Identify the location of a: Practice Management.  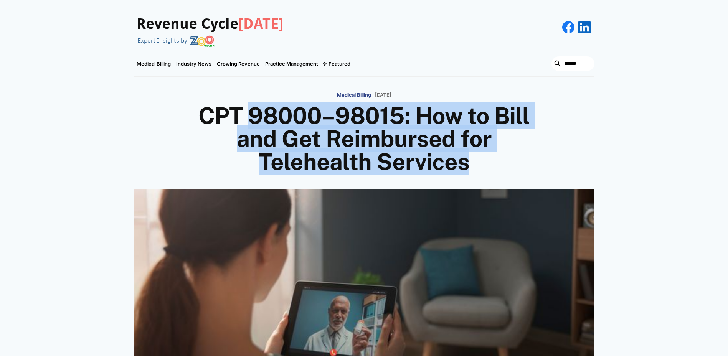
(292, 64).